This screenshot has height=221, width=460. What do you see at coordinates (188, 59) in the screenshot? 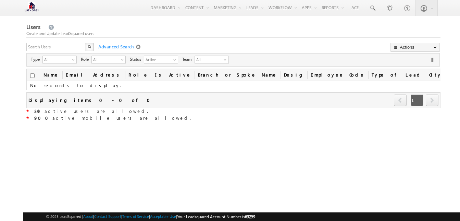
I see `span: Team` at bounding box center [188, 59].